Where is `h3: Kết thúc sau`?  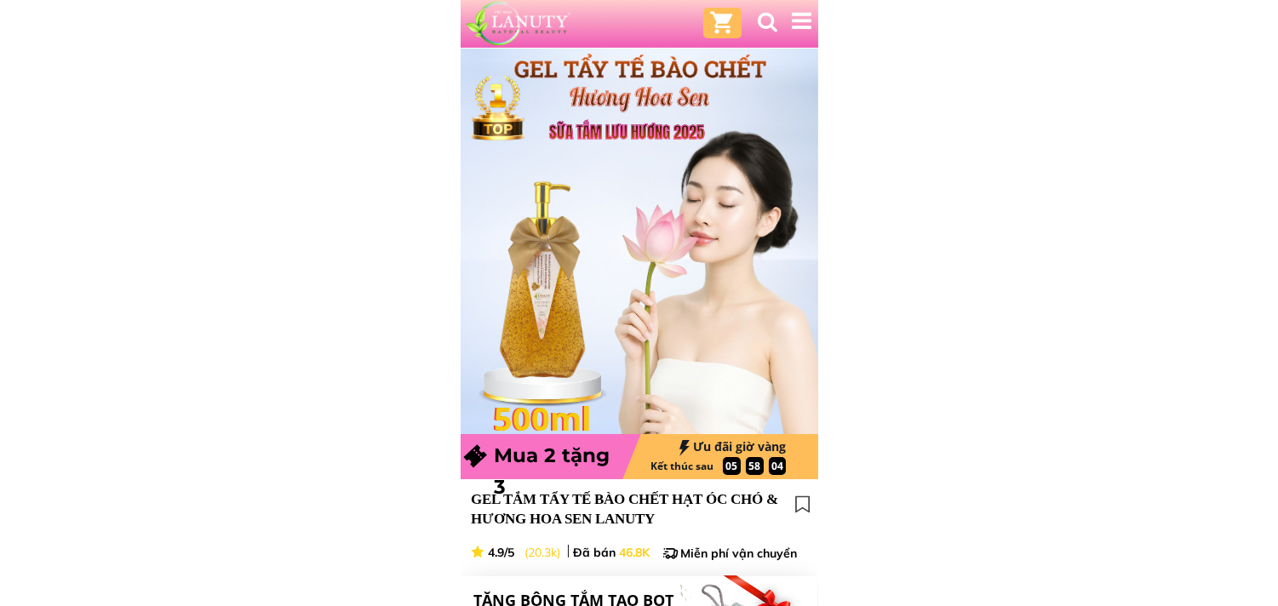
h3: Kết thúc sau is located at coordinates (685, 466).